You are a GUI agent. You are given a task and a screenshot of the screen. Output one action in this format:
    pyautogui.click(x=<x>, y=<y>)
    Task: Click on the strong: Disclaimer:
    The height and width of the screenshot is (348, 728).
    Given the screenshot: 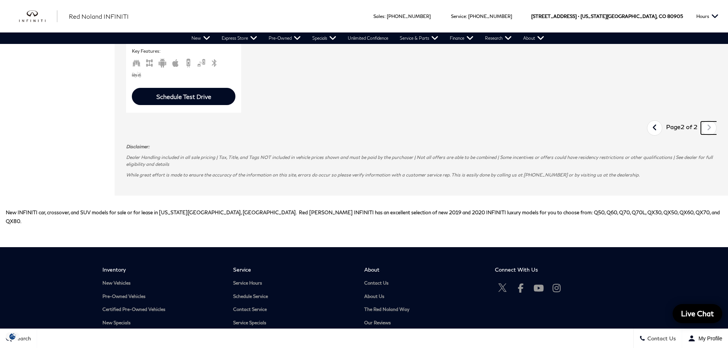 What is the action you would take?
    pyautogui.click(x=138, y=146)
    